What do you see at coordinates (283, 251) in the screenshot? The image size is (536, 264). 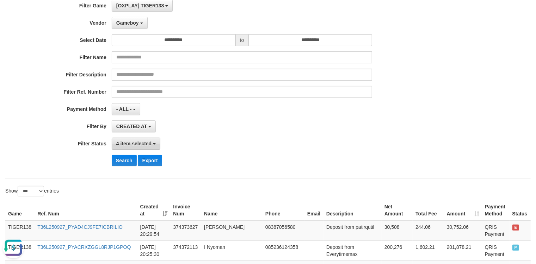 I see `td: 085236124358` at bounding box center [283, 251].